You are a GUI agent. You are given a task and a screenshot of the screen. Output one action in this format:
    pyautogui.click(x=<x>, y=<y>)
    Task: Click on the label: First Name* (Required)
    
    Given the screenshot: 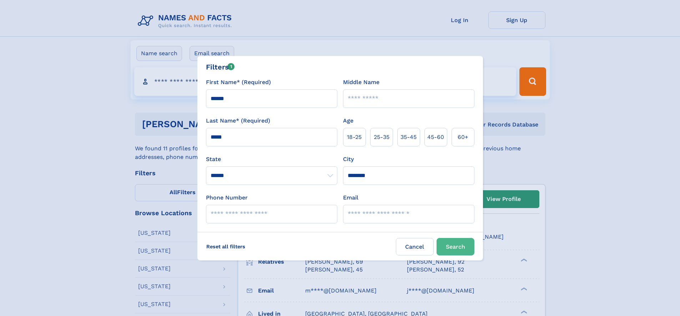 What is the action you would take?
    pyautogui.click(x=238, y=82)
    